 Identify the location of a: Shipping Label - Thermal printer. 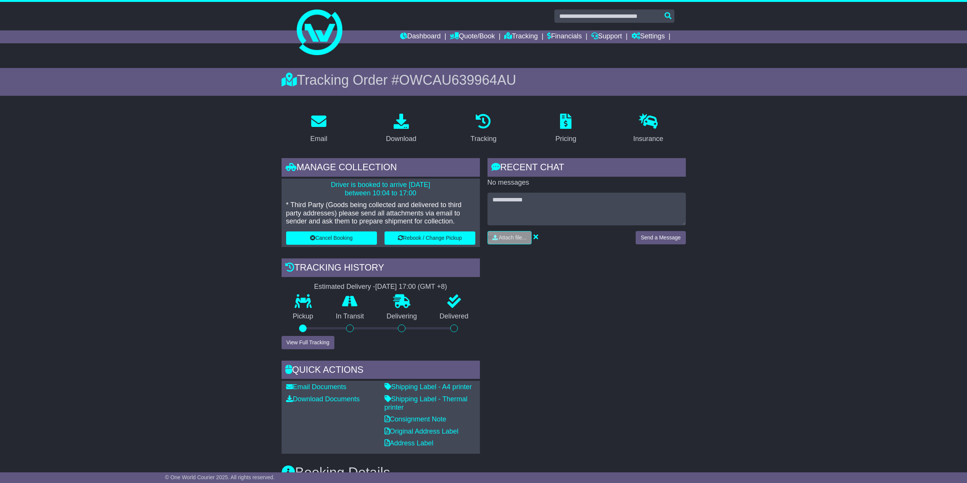
(426, 403).